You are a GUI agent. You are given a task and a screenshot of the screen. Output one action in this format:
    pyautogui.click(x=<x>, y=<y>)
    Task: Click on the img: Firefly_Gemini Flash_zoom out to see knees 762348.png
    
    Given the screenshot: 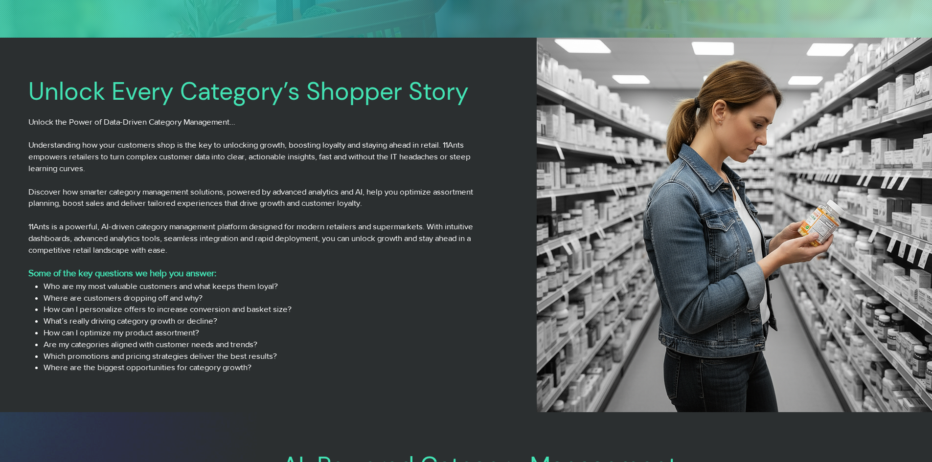 What is the action you would take?
    pyautogui.click(x=734, y=225)
    